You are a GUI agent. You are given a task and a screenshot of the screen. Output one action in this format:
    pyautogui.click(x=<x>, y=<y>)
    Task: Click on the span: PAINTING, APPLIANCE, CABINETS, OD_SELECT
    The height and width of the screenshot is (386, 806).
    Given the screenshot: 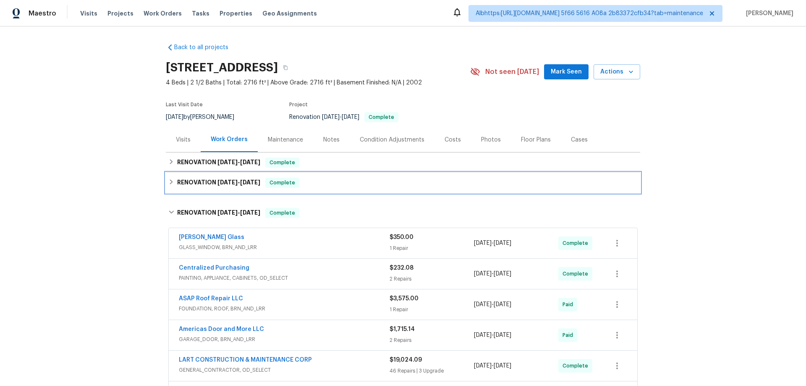 What is the action you would take?
    pyautogui.click(x=284, y=278)
    